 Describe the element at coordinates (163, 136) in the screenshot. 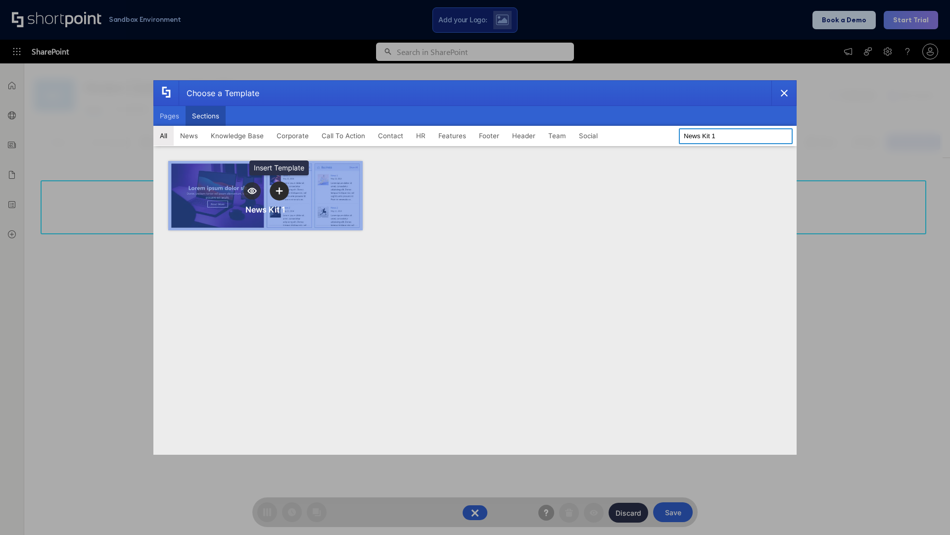

I see `button: All` at that location.